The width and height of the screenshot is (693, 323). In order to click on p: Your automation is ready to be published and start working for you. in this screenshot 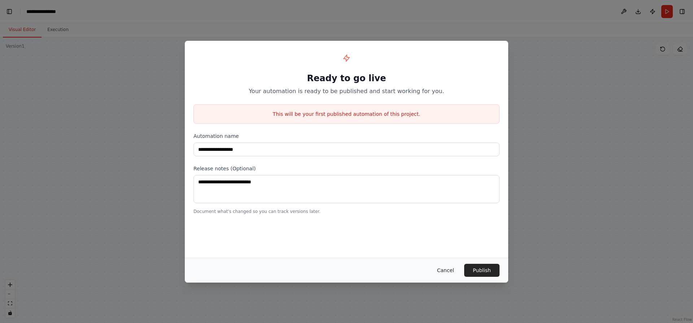, I will do `click(346, 91)`.